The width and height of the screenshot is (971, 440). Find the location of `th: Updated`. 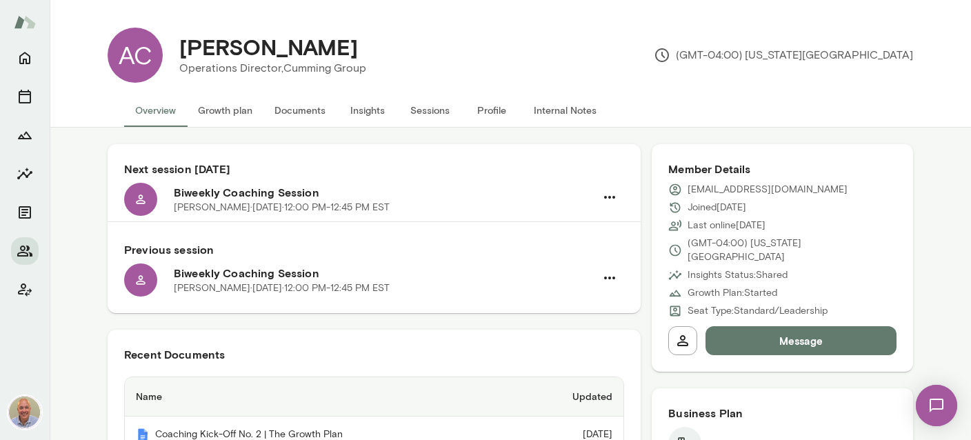

th: Updated is located at coordinates (570, 396).